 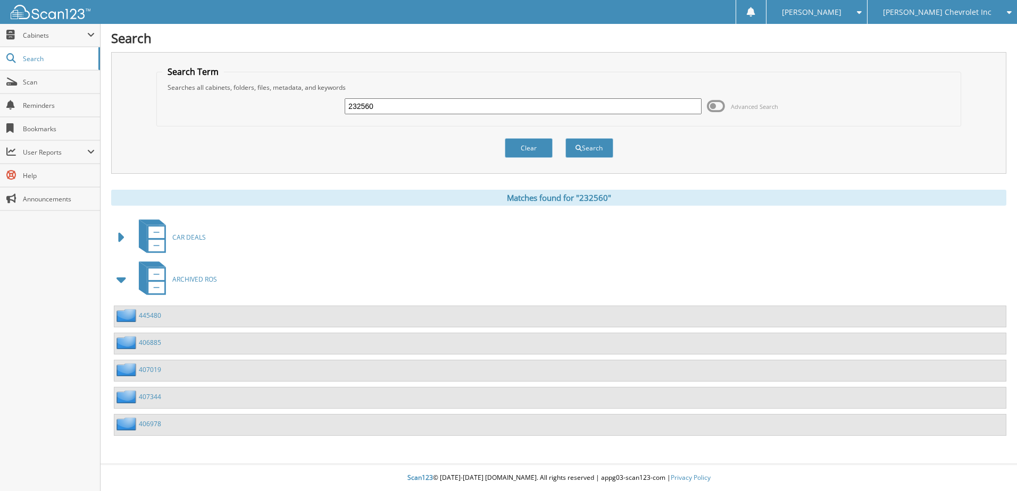 What do you see at coordinates (558, 198) in the screenshot?
I see `div: Matches found for "232560"` at bounding box center [558, 198].